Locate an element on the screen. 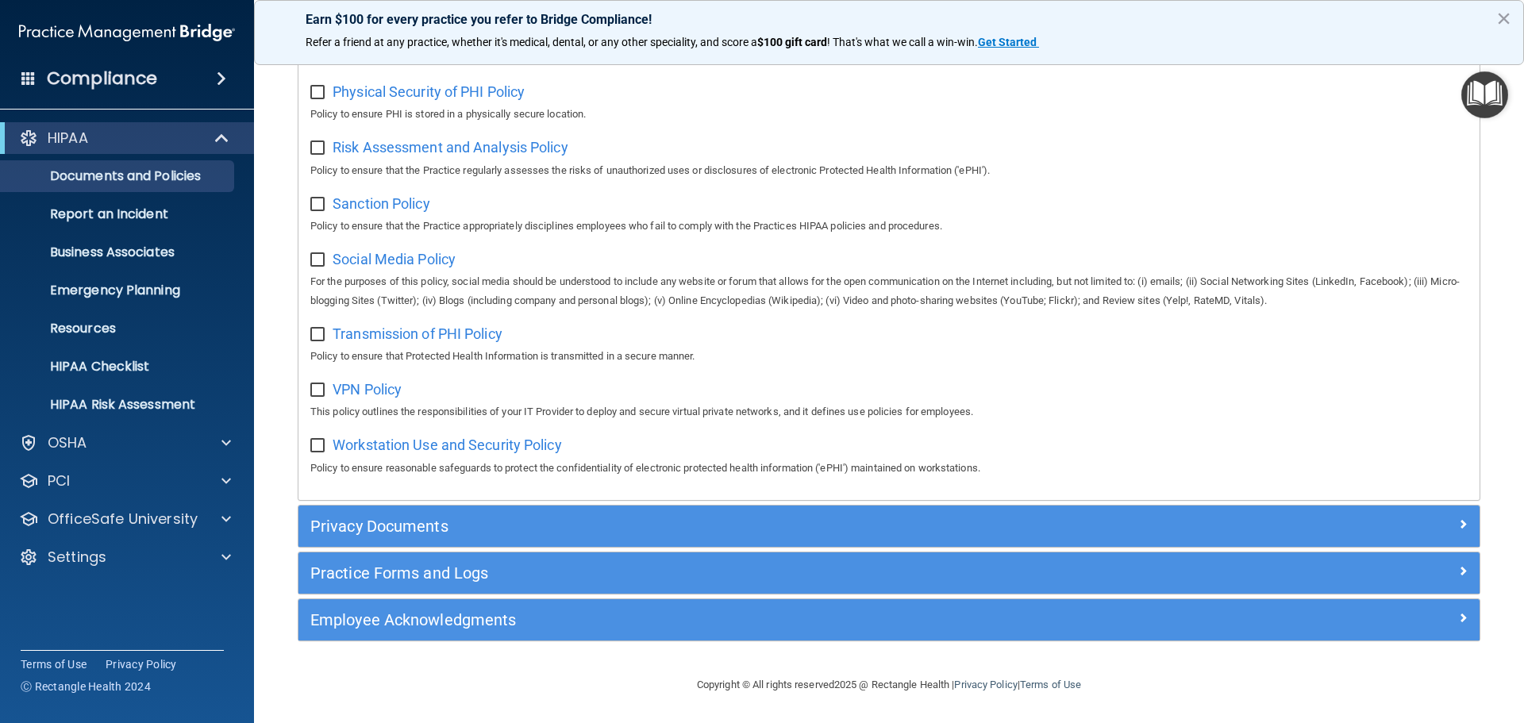 Image resolution: width=1524 pixels, height=723 pixels. span: ! That's what we call a win-win. is located at coordinates (903, 42).